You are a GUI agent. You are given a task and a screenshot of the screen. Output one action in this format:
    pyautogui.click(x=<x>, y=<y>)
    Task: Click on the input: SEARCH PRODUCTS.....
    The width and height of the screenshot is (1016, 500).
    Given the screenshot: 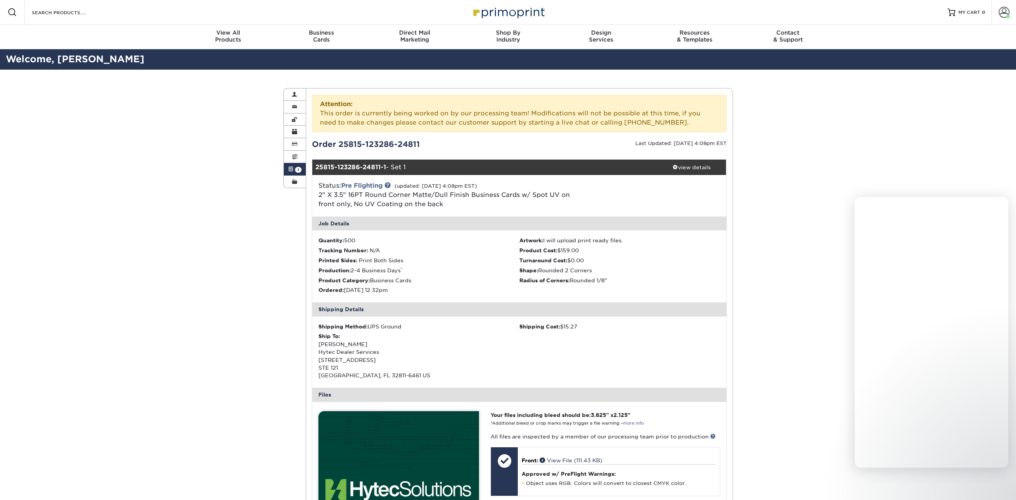 What is the action you would take?
    pyautogui.click(x=68, y=12)
    